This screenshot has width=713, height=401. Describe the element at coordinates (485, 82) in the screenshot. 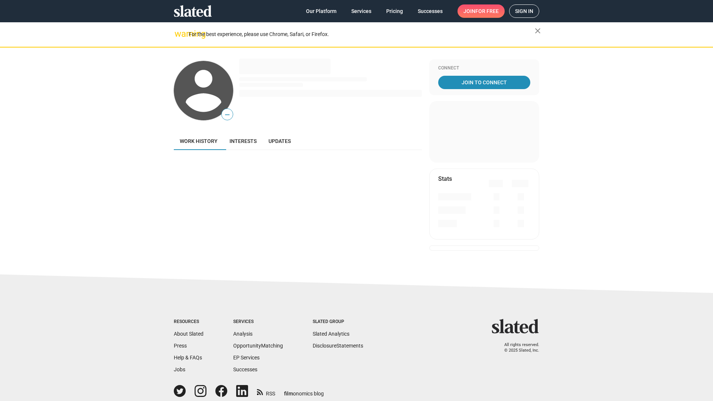

I see `a: Join To Connect` at that location.